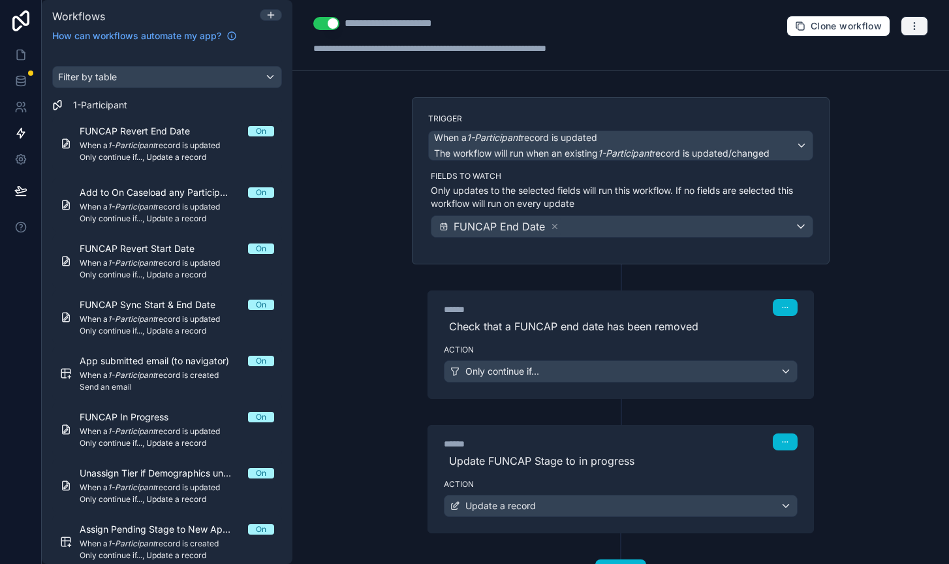  Describe the element at coordinates (622, 227) in the screenshot. I see `button: FUNCAP End Date` at that location.